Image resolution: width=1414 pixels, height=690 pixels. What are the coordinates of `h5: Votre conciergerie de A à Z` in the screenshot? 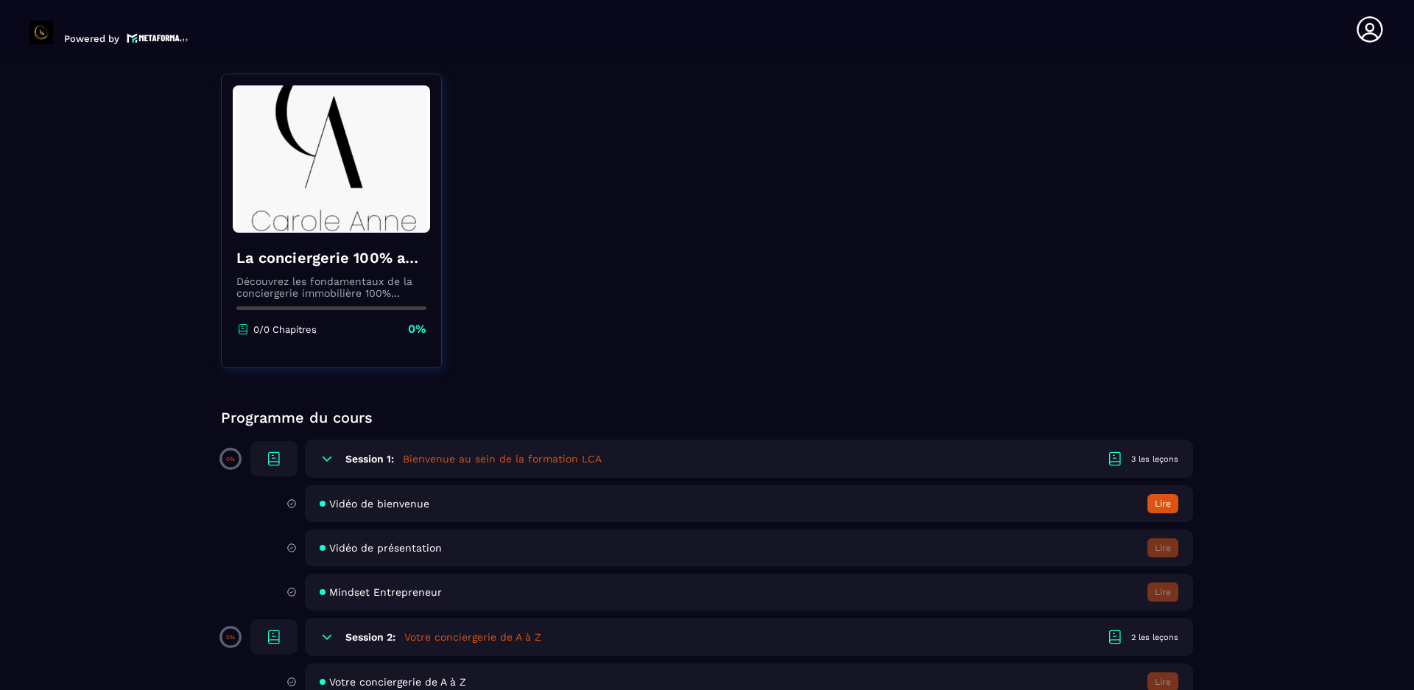 It's located at (473, 637).